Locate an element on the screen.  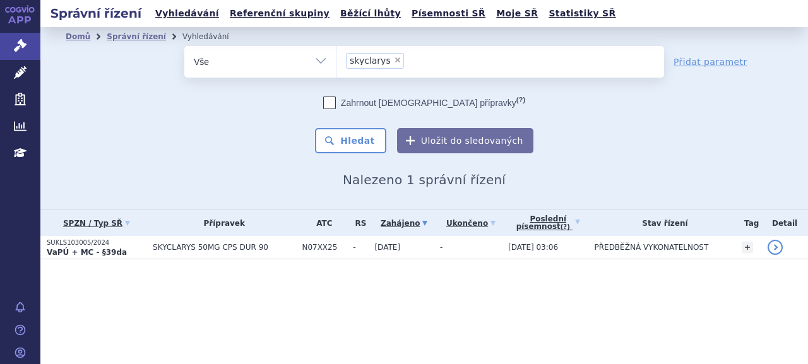
a: Poslednípísemnost(?) is located at coordinates (548, 223).